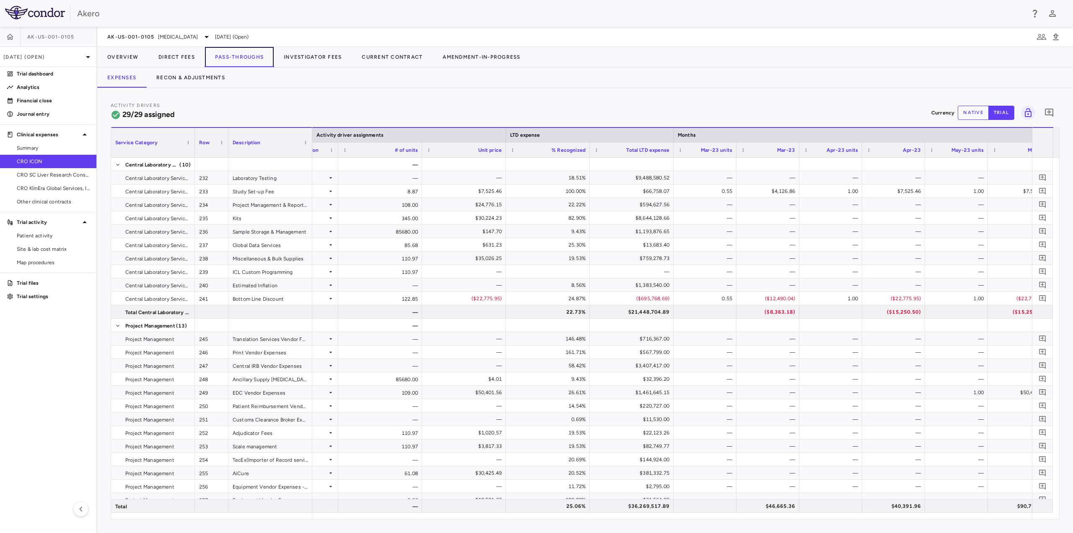 The height and width of the screenshot is (533, 1073). I want to click on div: 82.90%, so click(550, 218).